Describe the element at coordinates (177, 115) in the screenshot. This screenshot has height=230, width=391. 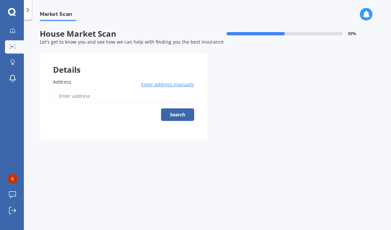
I see `button: Search` at that location.